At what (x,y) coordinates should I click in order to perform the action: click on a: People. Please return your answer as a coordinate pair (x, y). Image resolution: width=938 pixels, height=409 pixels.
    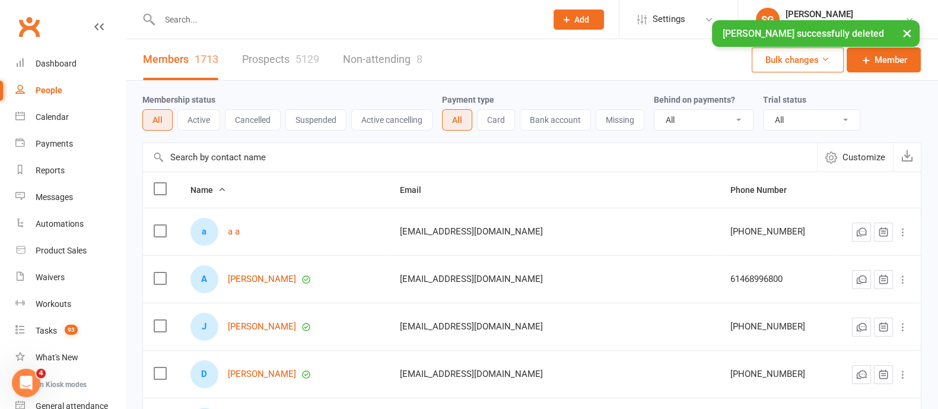
    Looking at the image, I should click on (70, 90).